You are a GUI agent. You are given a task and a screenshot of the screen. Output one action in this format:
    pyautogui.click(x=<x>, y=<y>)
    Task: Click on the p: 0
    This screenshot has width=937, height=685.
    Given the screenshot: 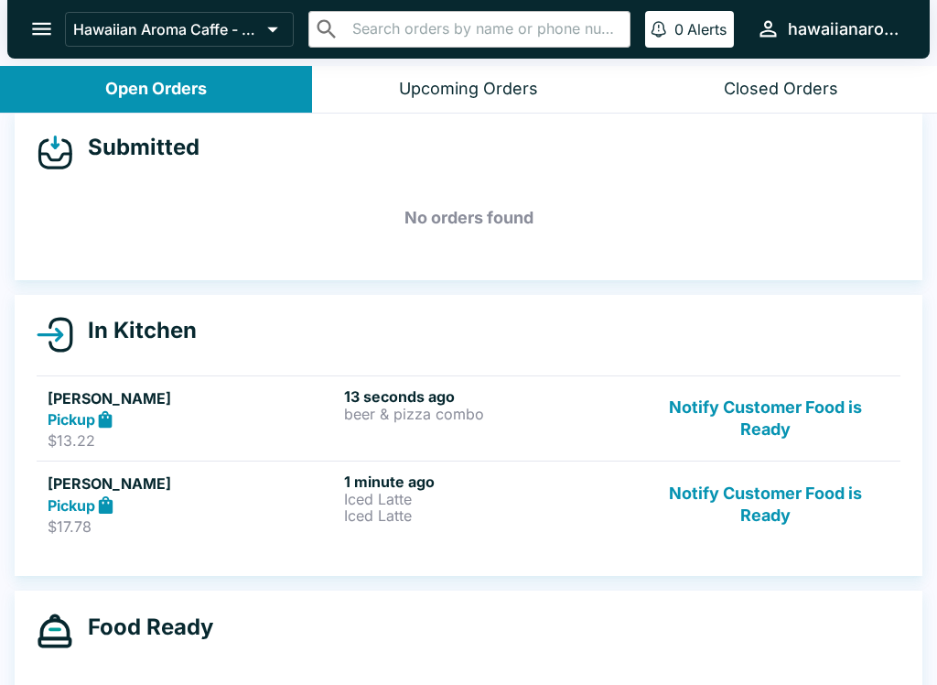 What is the action you would take?
    pyautogui.click(x=679, y=29)
    